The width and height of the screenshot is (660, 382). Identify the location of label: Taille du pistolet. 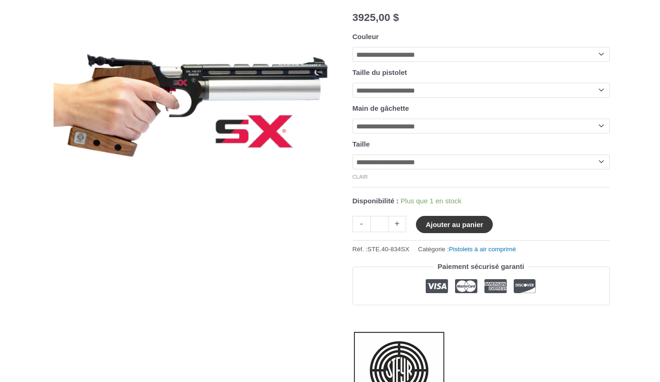
(379, 72).